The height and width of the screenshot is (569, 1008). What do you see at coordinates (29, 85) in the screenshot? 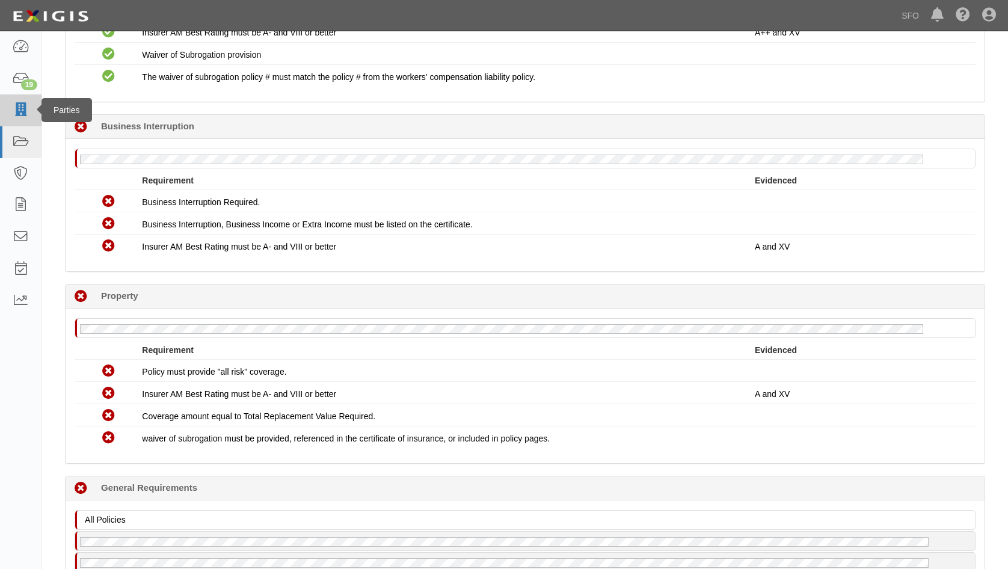
I see `div: 19` at bounding box center [29, 85].